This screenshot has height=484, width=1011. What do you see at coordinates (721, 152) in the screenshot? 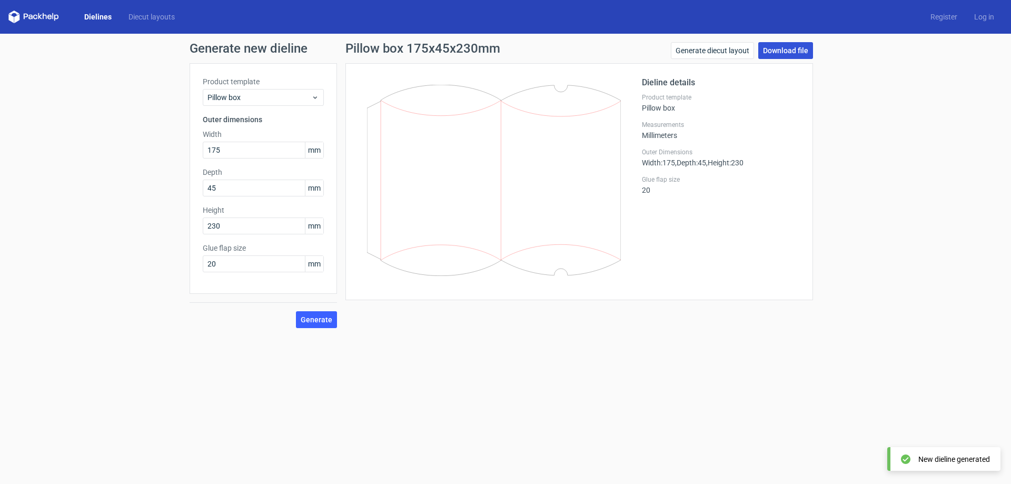
I see `label: Outer Dimensions` at bounding box center [721, 152].